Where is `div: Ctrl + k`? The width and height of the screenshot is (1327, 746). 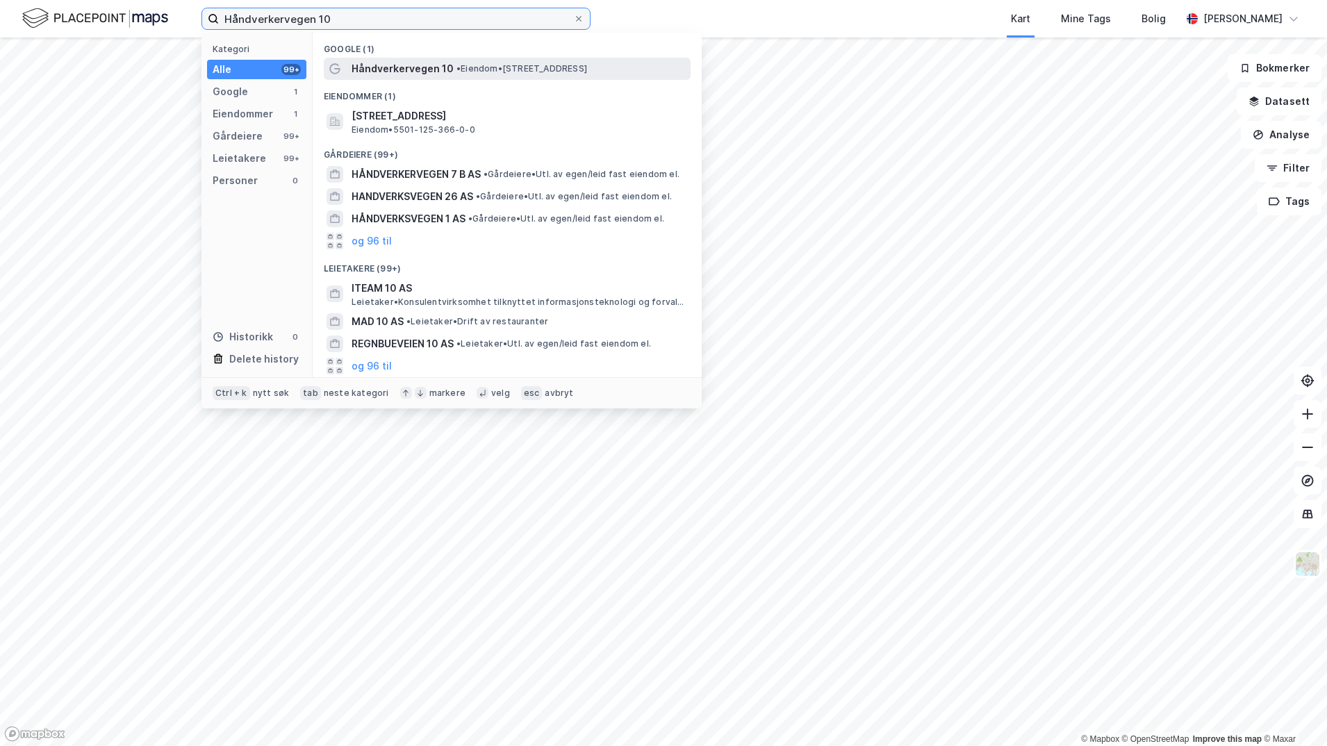 div: Ctrl + k is located at coordinates (231, 393).